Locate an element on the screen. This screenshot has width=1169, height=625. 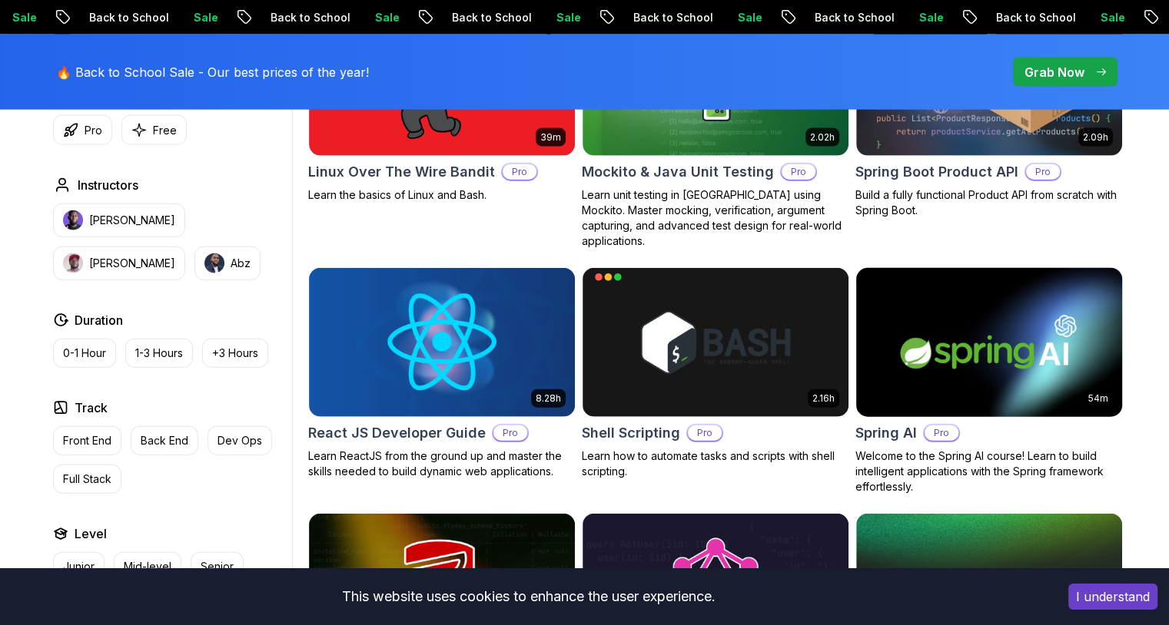
p: 2.09h is located at coordinates (1095, 138).